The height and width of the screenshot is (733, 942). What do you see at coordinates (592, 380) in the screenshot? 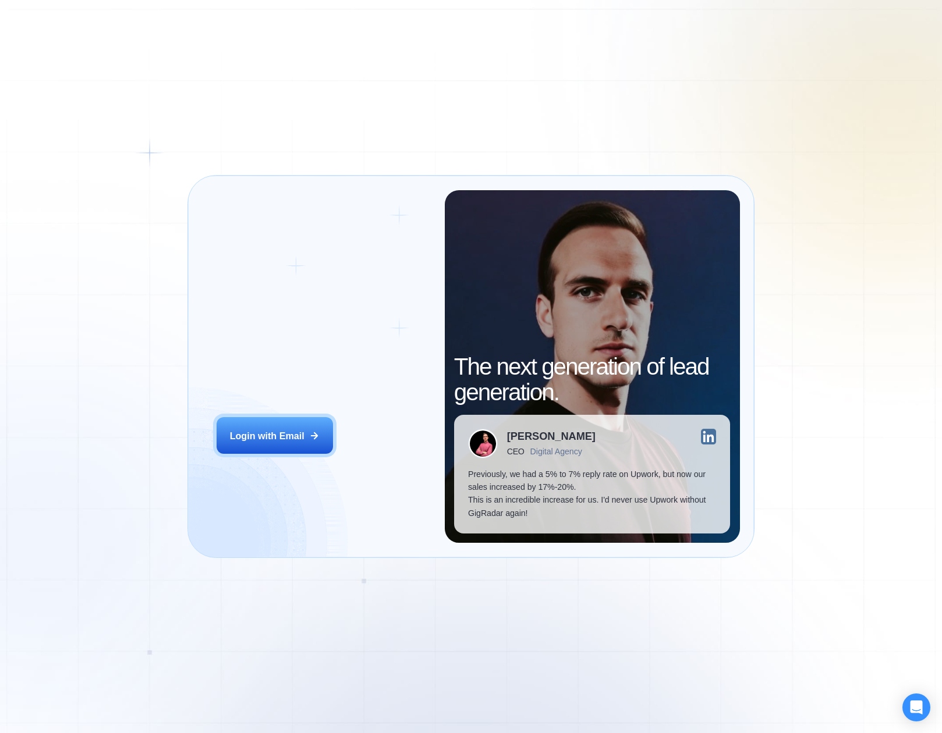
I see `h2: The next generation of lead generation.` at bounding box center [592, 380].